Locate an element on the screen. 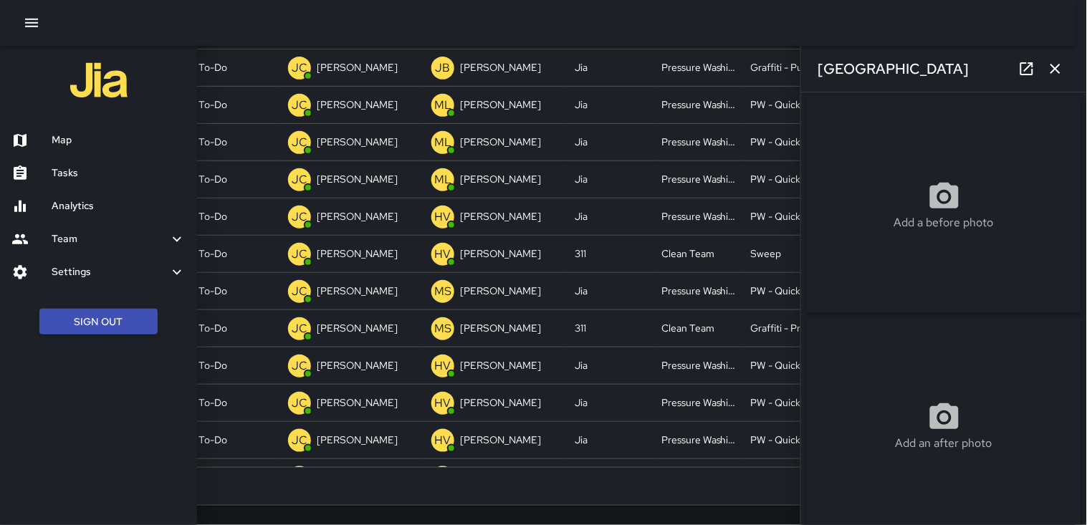 The image size is (1087, 525). h6: Map is located at coordinates (118, 140).